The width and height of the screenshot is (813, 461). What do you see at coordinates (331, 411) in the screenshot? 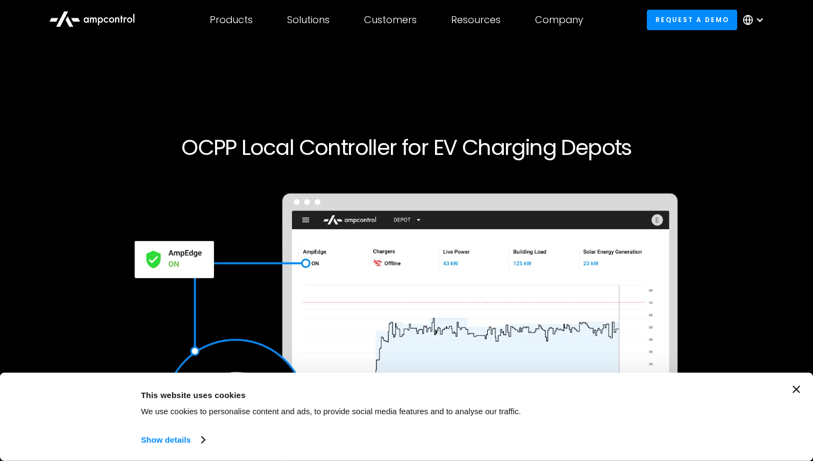
I see `span: We use cookies to personalise content and ads, to provide social media features and to analyse ou...` at bounding box center [331, 411].